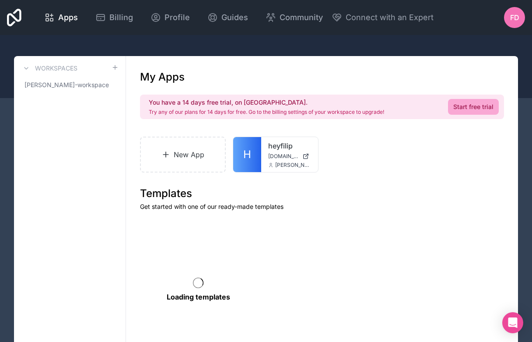 Image resolution: width=532 pixels, height=342 pixels. I want to click on span: Community, so click(301, 17).